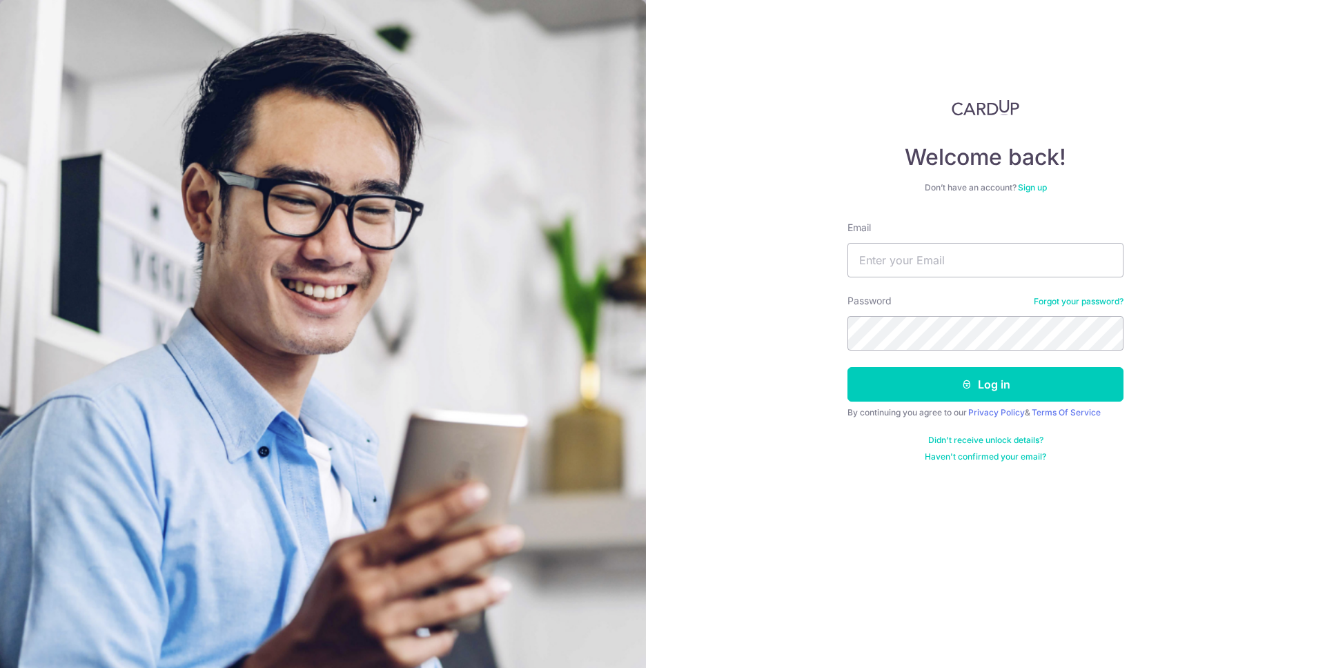 The width and height of the screenshot is (1325, 668). What do you see at coordinates (985, 108) in the screenshot?
I see `img: CardUp Logo` at bounding box center [985, 108].